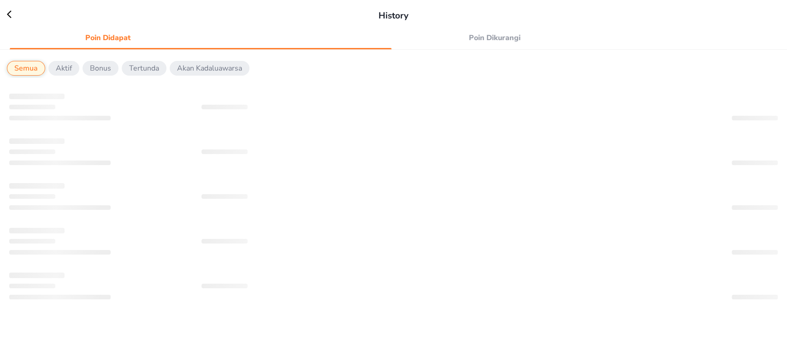 This screenshot has height=339, width=787. Describe the element at coordinates (200, 38) in the screenshot. I see `a: Poin Didapat` at that location.